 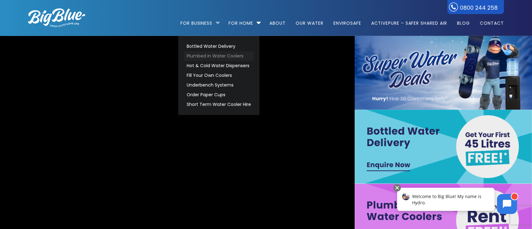 What do you see at coordinates (219, 104) in the screenshot?
I see `a: Short Term Water Cooler Hire` at bounding box center [219, 104].